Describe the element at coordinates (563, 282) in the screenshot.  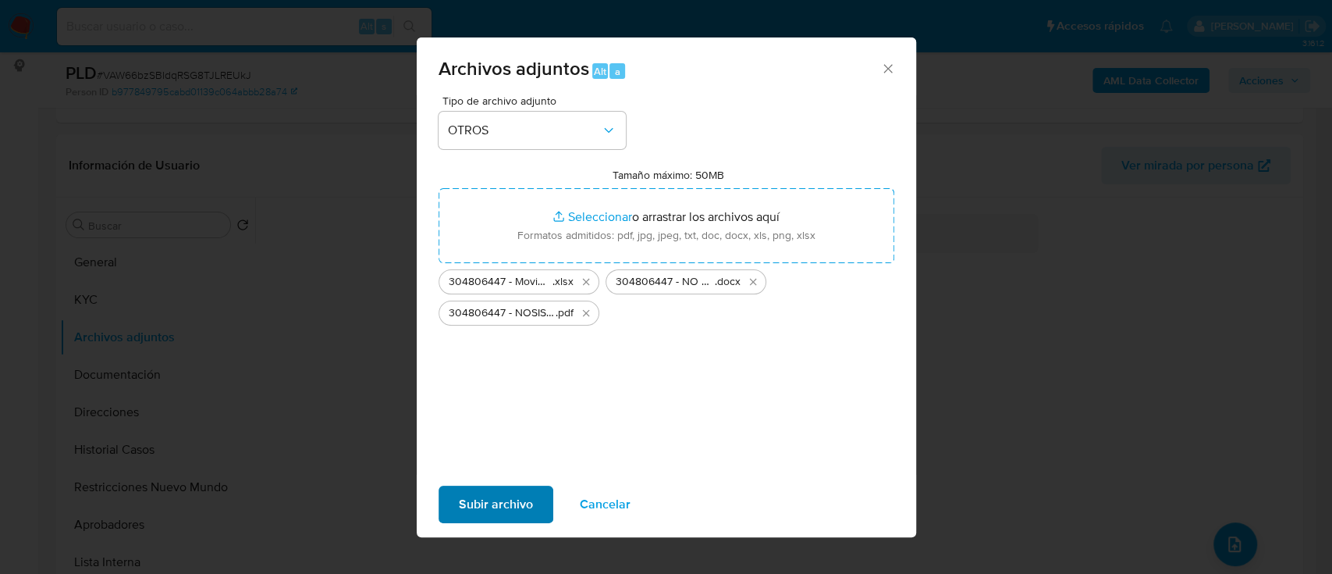
I see `span: .xlsx` at that location.